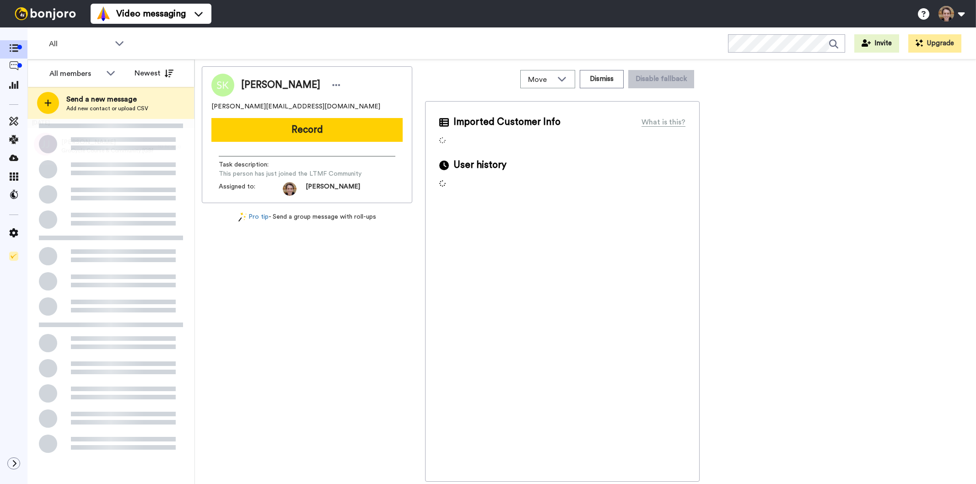 This screenshot has width=976, height=484. I want to click on div: All members, so click(76, 74).